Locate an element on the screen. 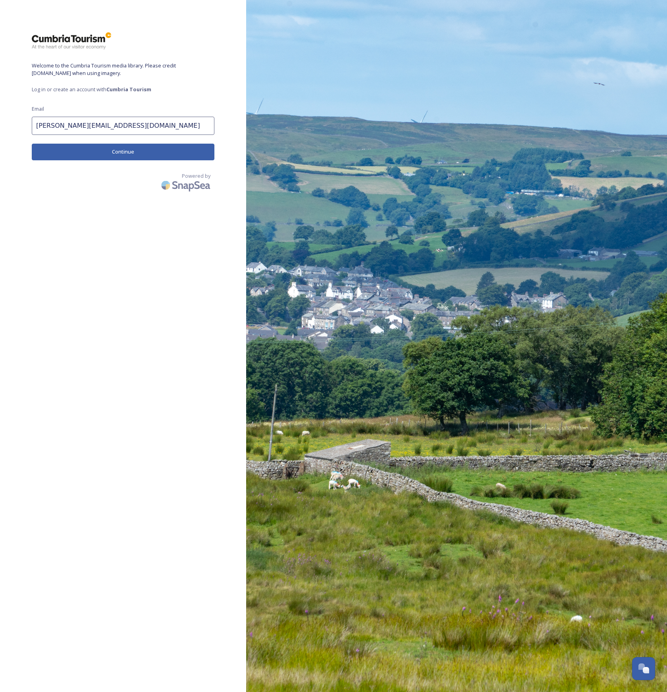  button: Continue is located at coordinates (123, 152).